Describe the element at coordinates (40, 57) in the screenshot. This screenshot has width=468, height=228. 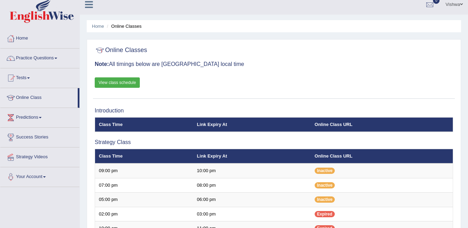
I see `a: Practice Questions` at that location.